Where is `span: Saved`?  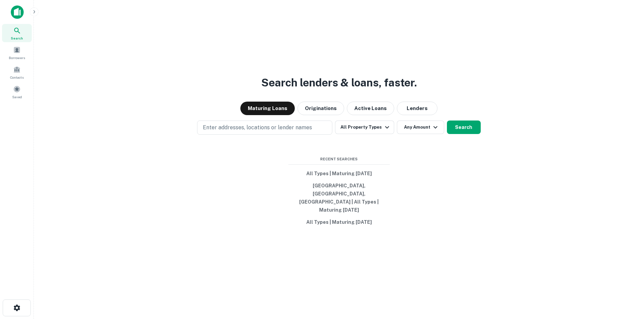
span: Saved is located at coordinates (17, 97).